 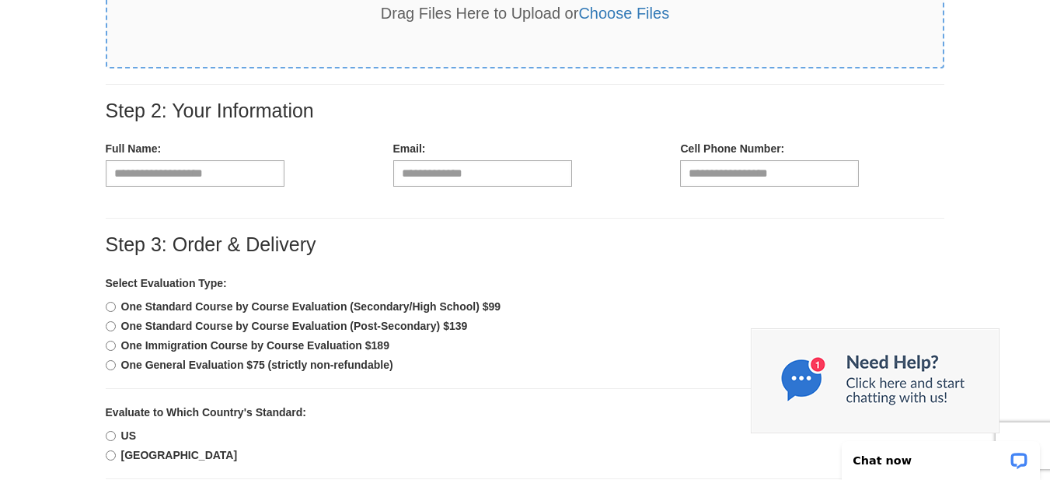 I want to click on label: Email:, so click(x=410, y=149).